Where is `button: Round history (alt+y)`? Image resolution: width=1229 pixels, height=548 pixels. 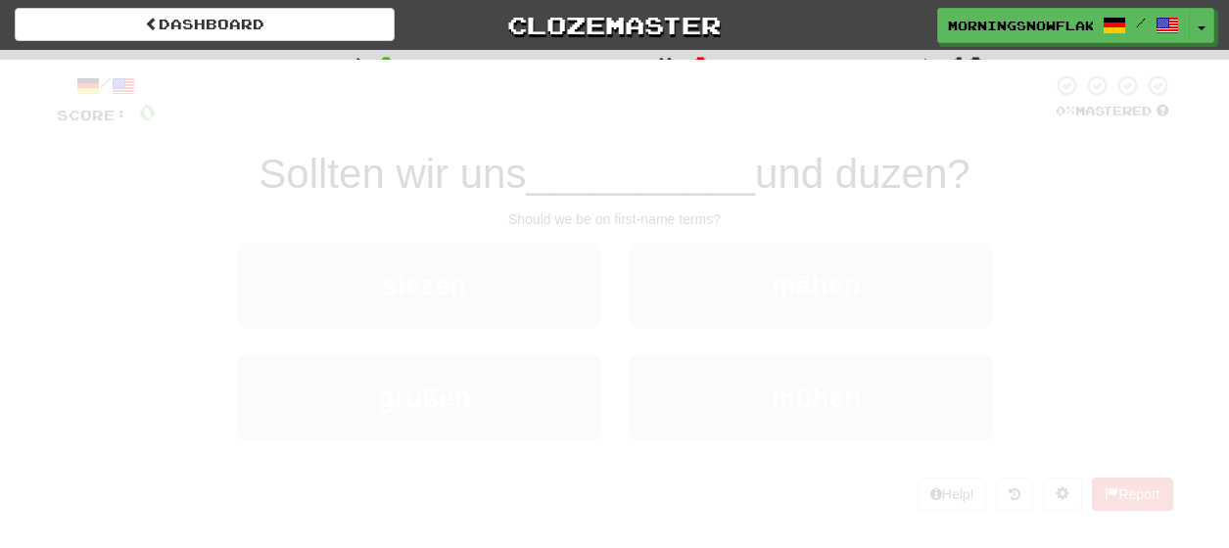
button: Round history (alt+y) is located at coordinates (1014, 494).